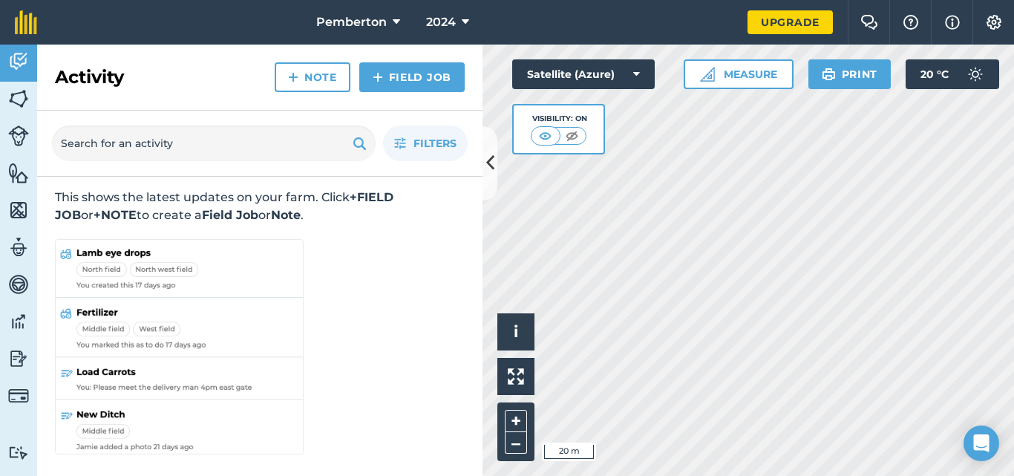 The image size is (1014, 476). I want to click on button: i, so click(516, 332).